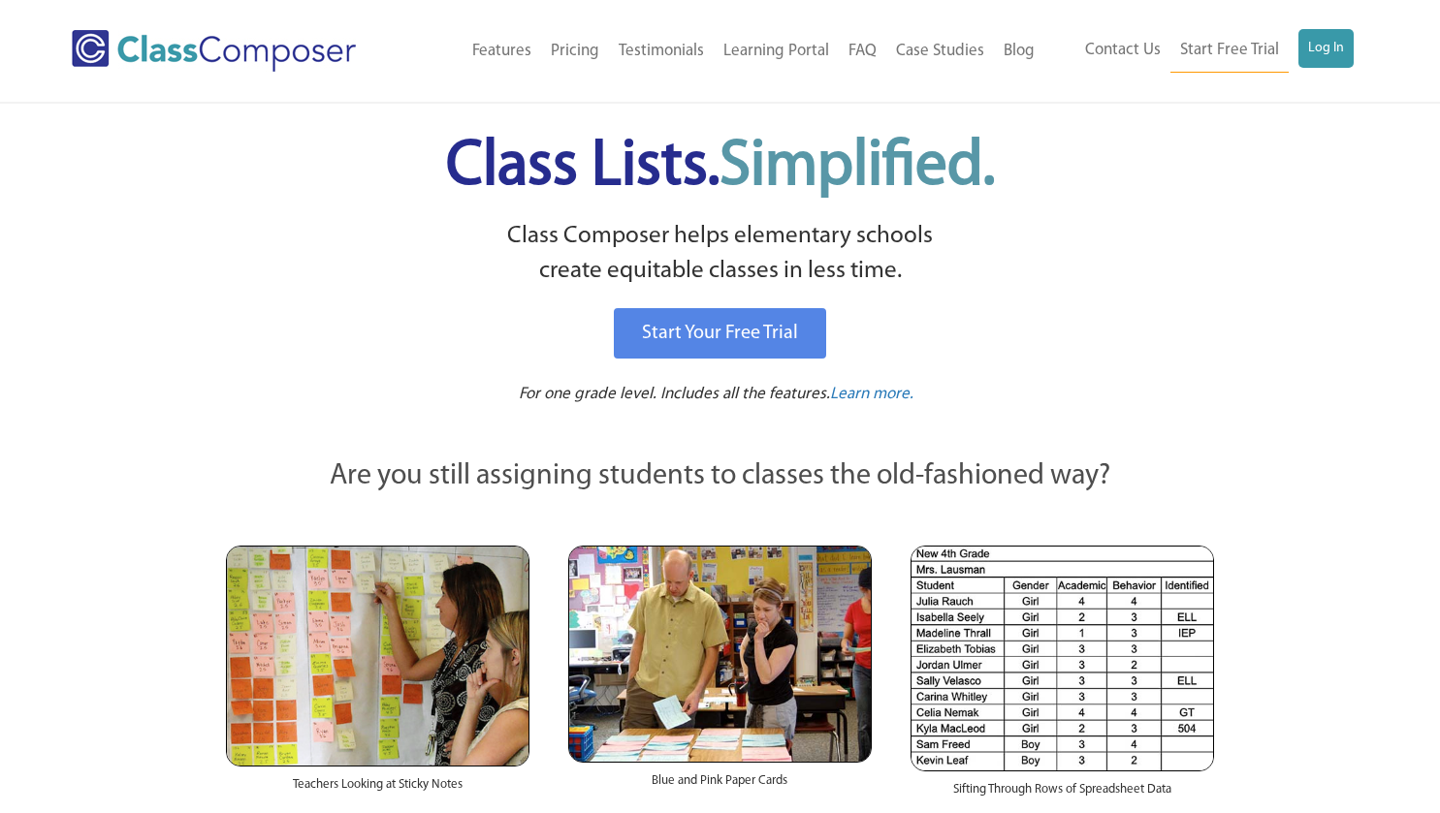 The height and width of the screenshot is (813, 1440). I want to click on span: Start Your Free Trial, so click(719, 334).